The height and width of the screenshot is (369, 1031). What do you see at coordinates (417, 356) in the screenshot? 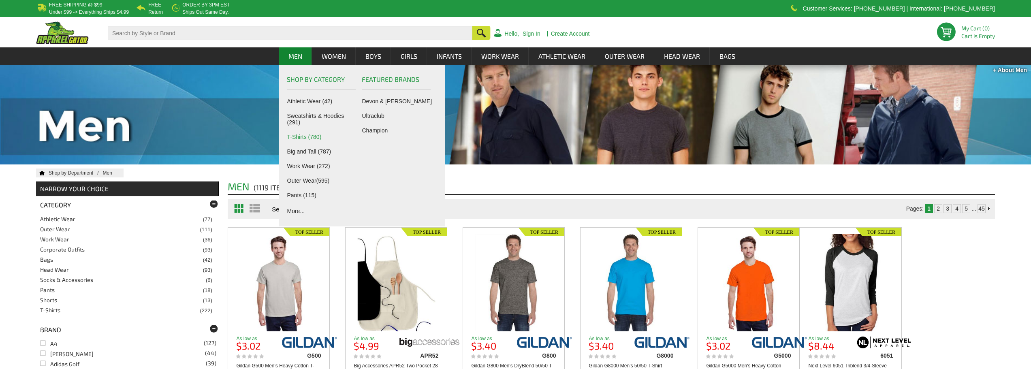
I see `div: APR52` at bounding box center [417, 356].